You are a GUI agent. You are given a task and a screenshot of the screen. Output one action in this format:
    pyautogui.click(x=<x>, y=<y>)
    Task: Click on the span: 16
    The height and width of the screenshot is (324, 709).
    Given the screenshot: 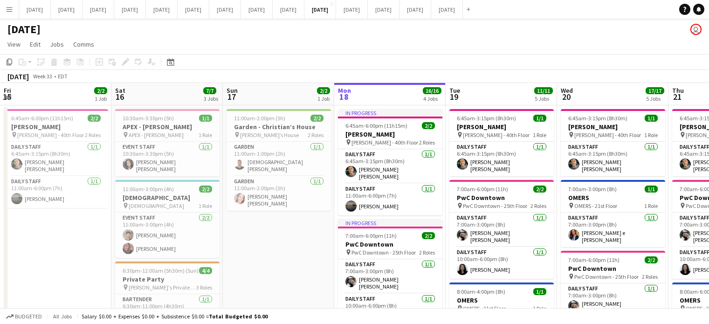 What is the action you would take?
    pyautogui.click(x=119, y=97)
    